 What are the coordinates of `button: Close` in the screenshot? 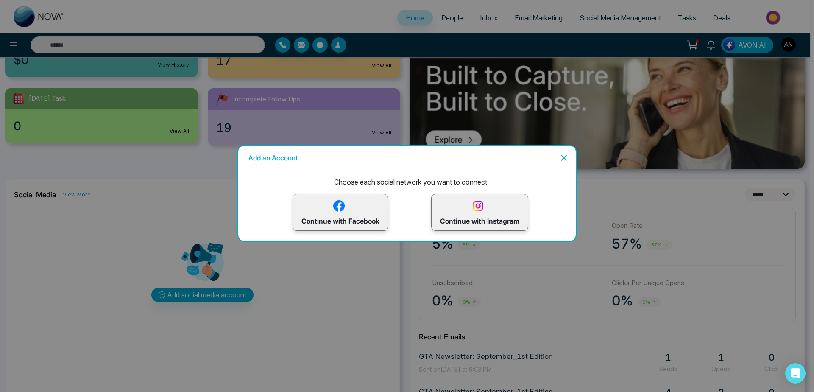 It's located at (562, 158).